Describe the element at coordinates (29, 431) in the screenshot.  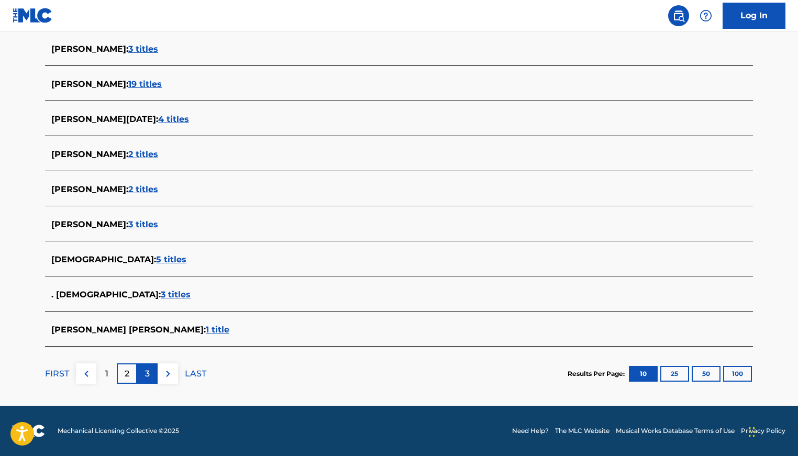
I see `img: logo` at that location.